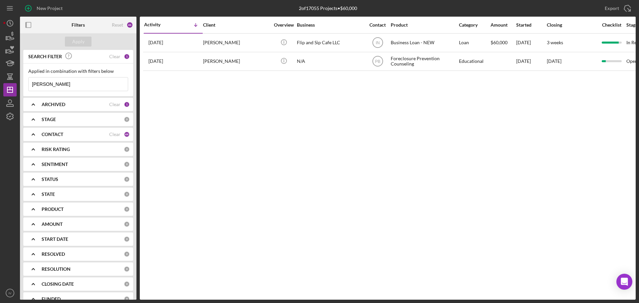 This screenshot has height=303, width=639. What do you see at coordinates (572, 25) in the screenshot?
I see `div: Closing` at bounding box center [572, 25].